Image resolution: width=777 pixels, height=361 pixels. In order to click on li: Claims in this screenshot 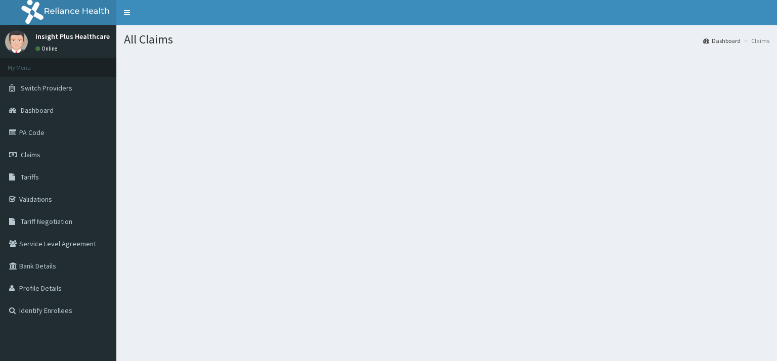, I will do `click(755, 40)`.